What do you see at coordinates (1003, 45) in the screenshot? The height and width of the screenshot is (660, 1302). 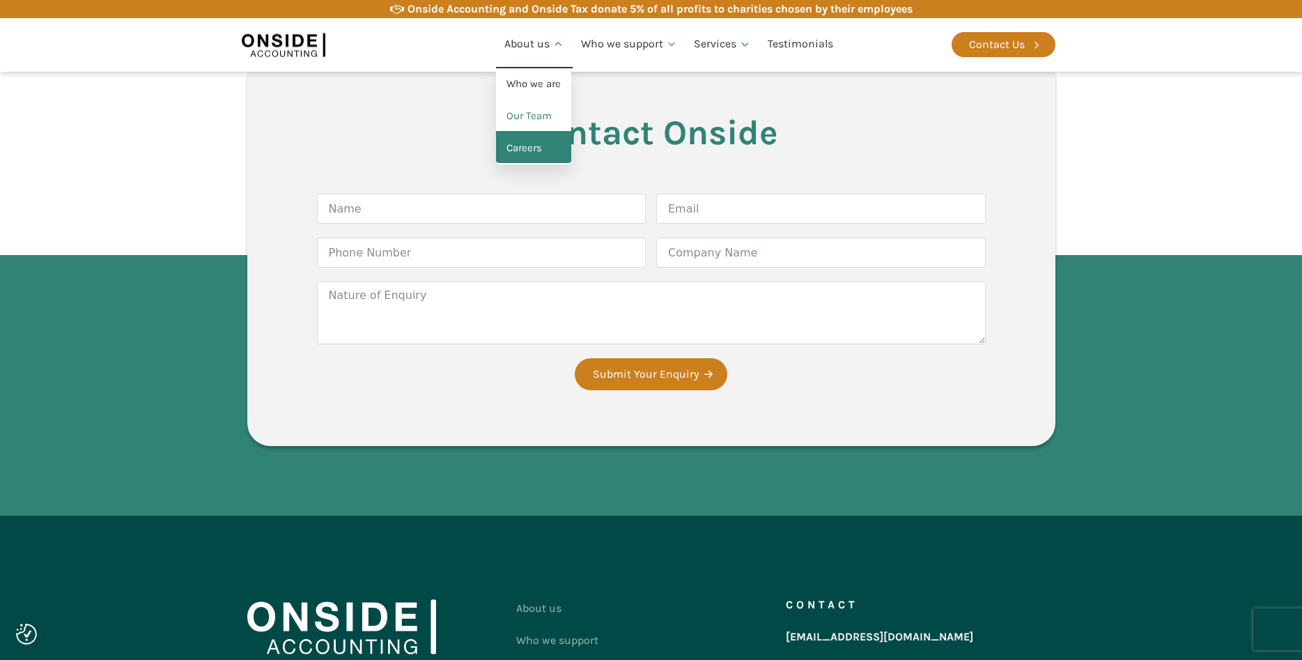 I see `a: Contact Us` at bounding box center [1003, 45].